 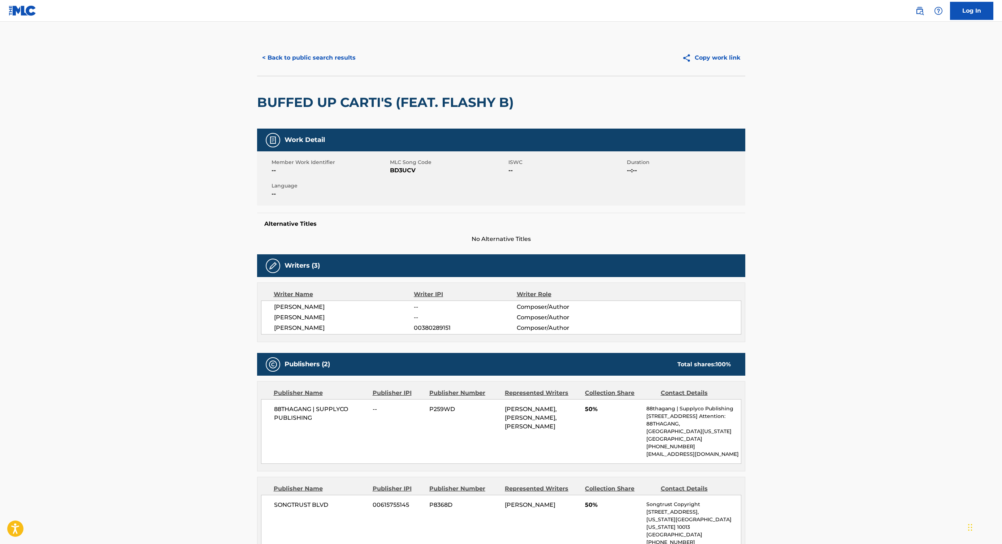 I want to click on a: Public Search, so click(x=919, y=11).